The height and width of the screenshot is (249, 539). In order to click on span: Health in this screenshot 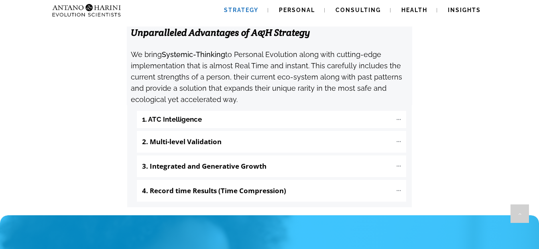, I will do `click(414, 10)`.